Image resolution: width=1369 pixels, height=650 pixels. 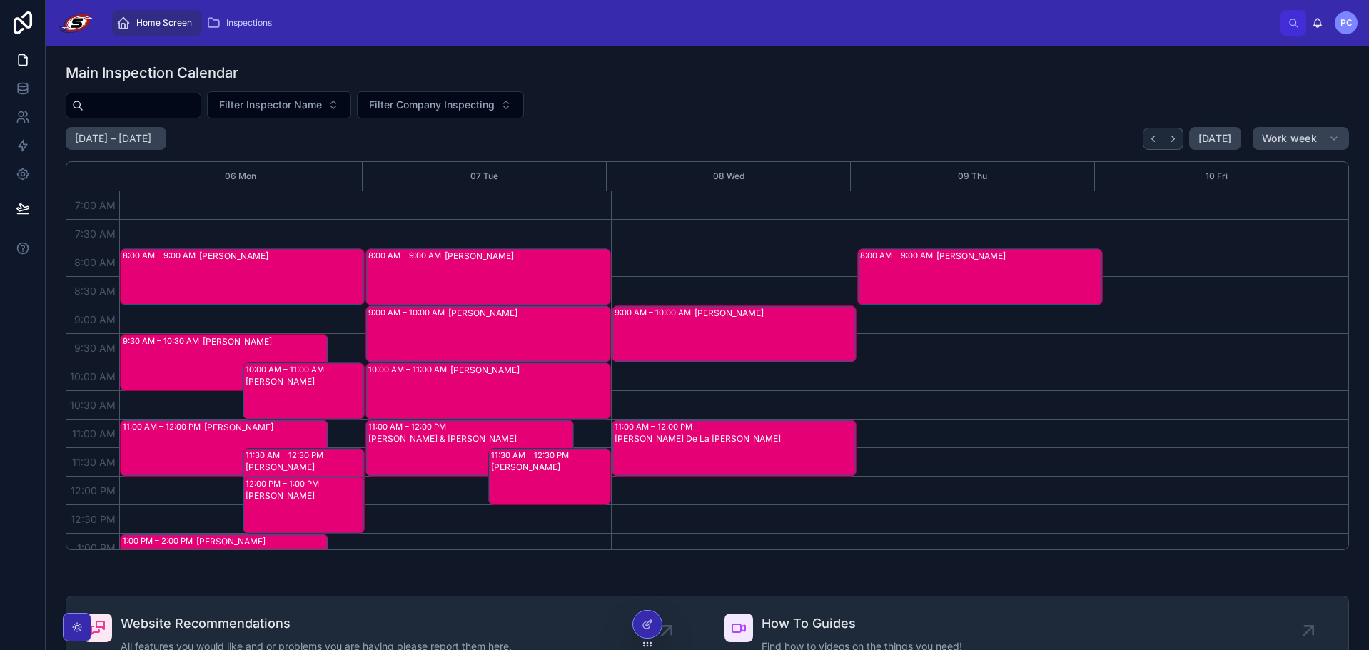 I want to click on span: Filter Company Inspecting, so click(x=432, y=105).